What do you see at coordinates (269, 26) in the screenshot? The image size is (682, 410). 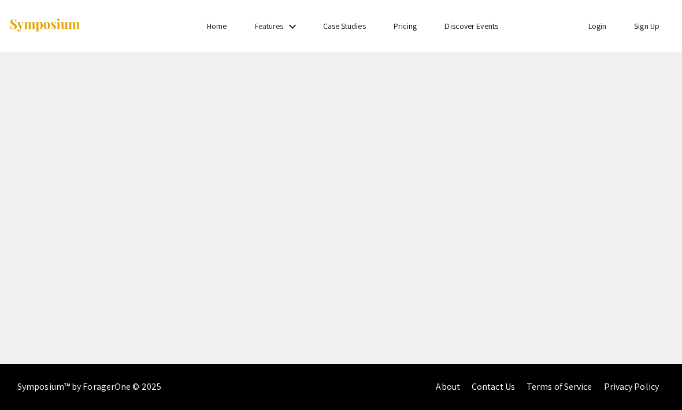 I see `a: Features` at bounding box center [269, 26].